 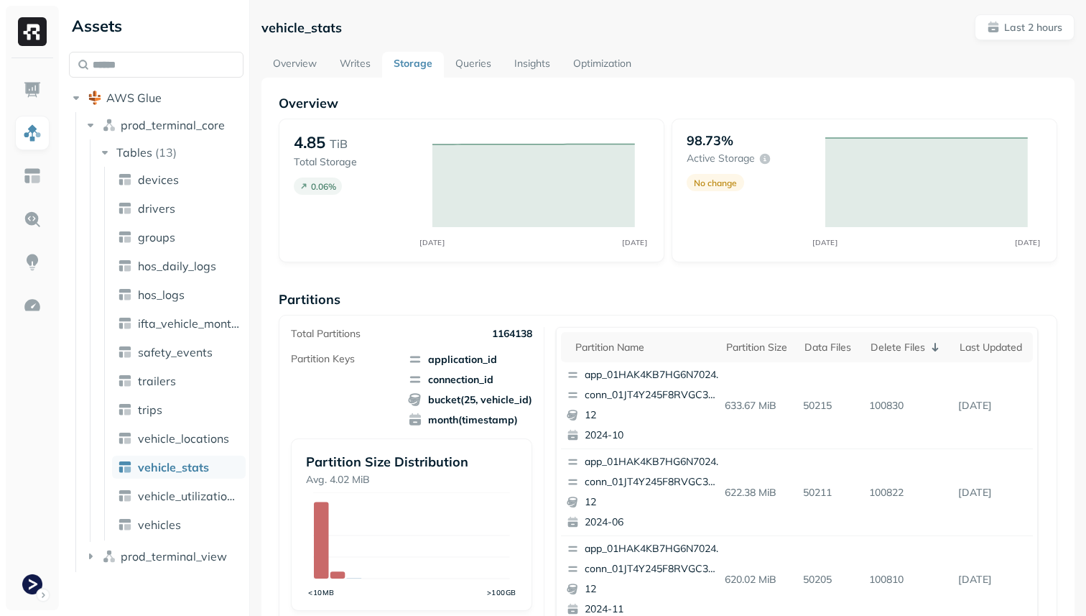 I want to click on a: trips, so click(x=179, y=410).